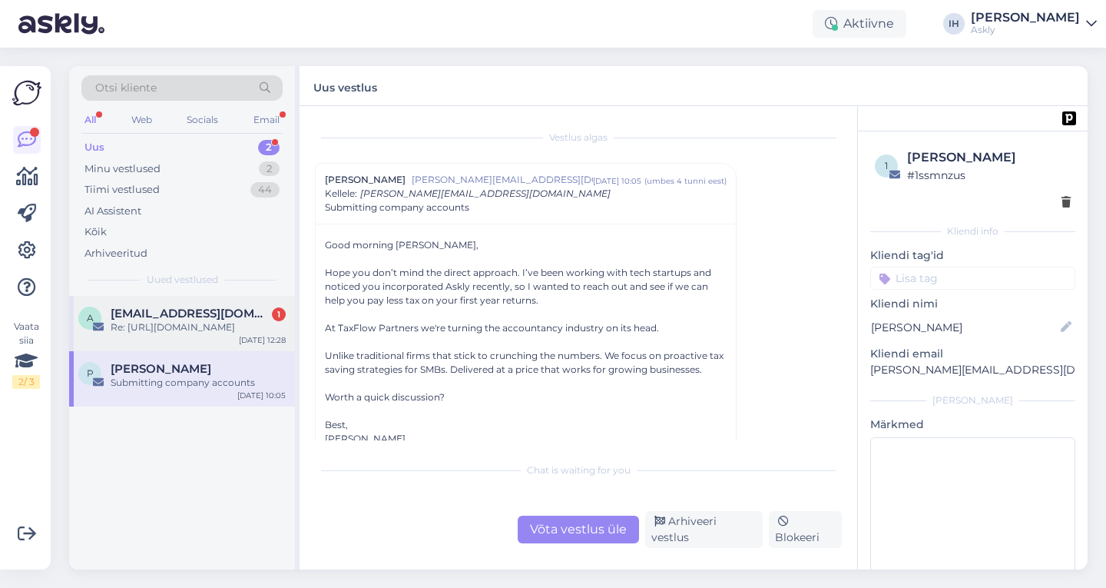  What do you see at coordinates (279, 314) in the screenshot?
I see `div: 1` at bounding box center [279, 314].